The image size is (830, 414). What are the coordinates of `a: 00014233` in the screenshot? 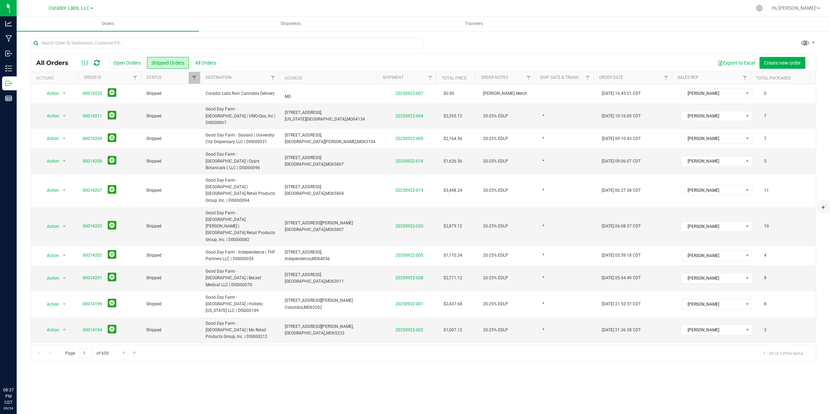 It's located at (92, 93).